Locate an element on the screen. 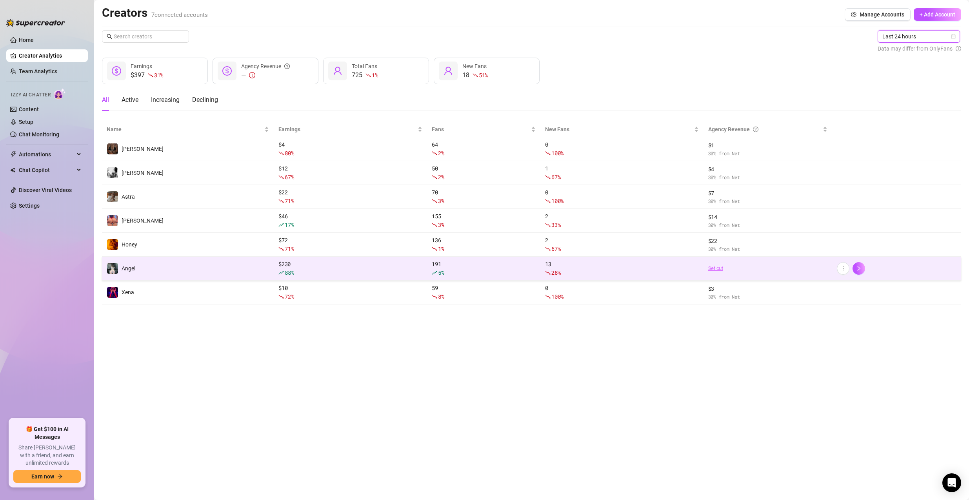  div: 64 is located at coordinates (484, 149).